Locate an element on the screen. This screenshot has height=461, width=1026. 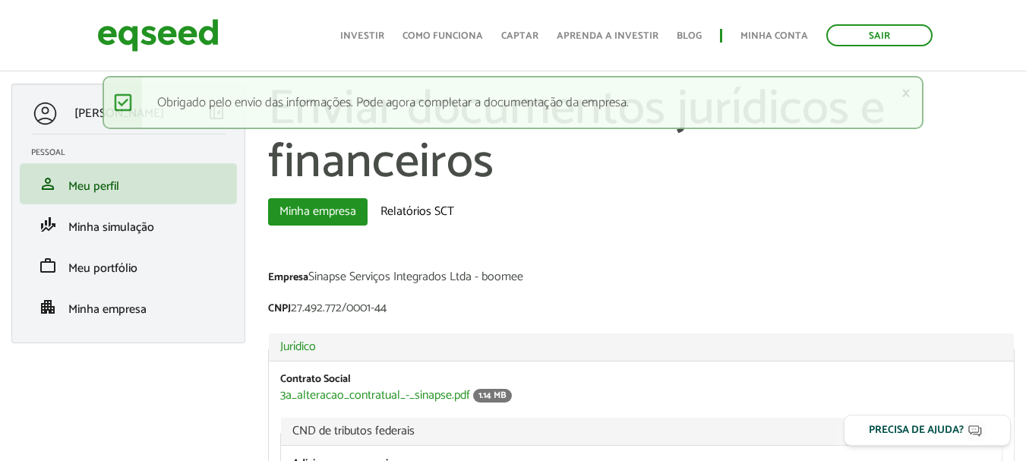
a: personMeu perfil is located at coordinates (128, 184).